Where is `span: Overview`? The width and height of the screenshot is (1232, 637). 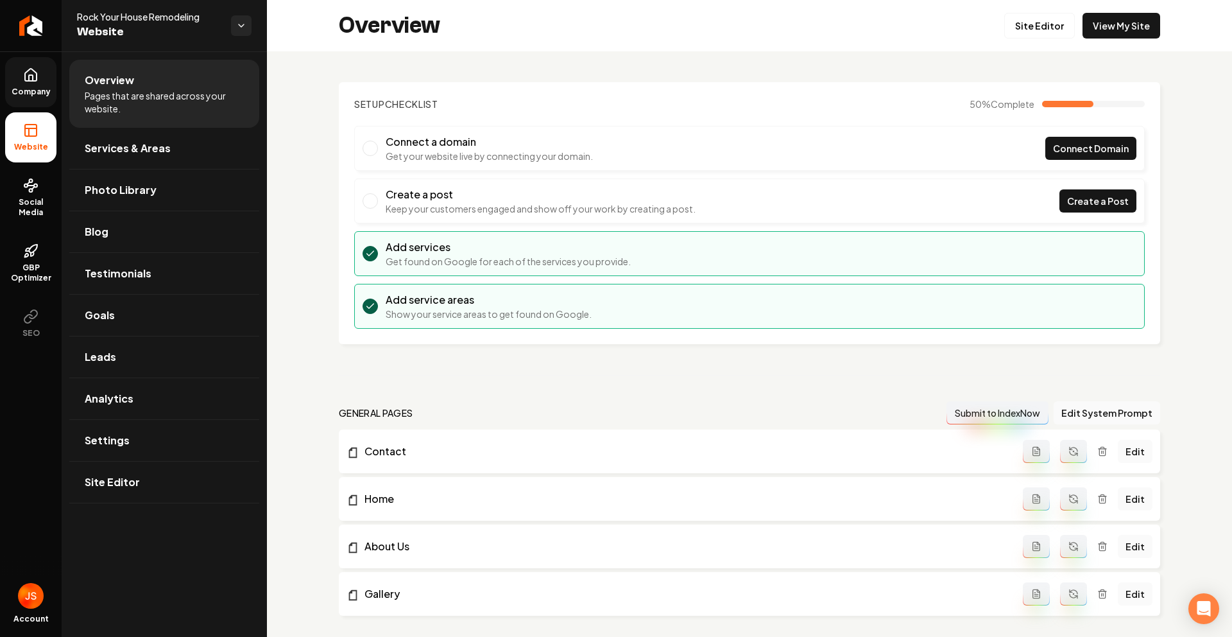 span: Overview is located at coordinates (109, 80).